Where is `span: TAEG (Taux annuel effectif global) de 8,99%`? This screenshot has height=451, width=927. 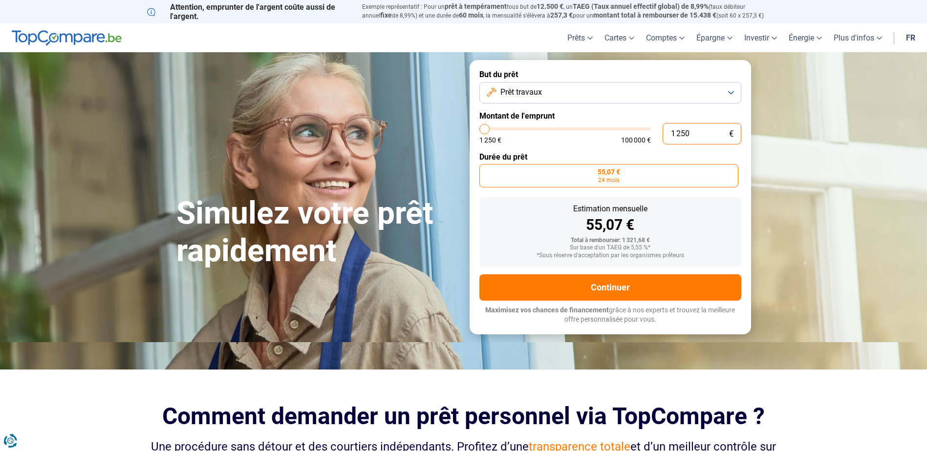 span: TAEG (Taux annuel effectif global) de 8,99% is located at coordinates (641, 6).